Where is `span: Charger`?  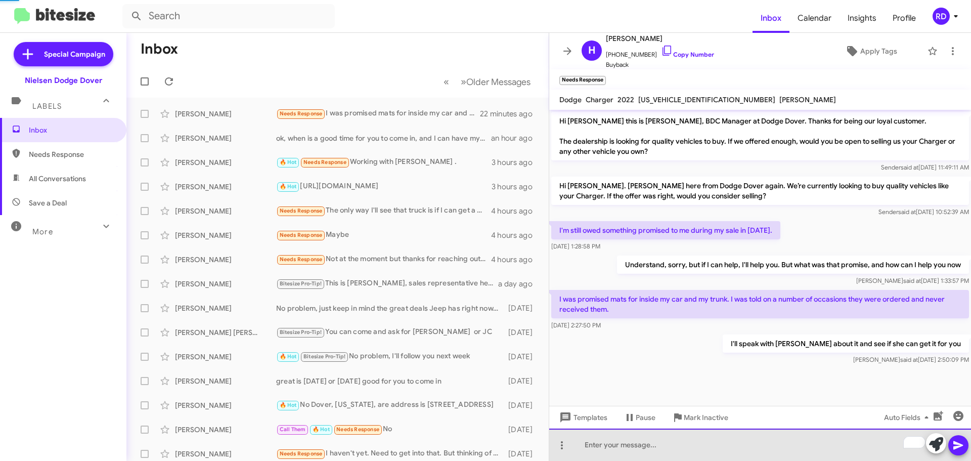 span: Charger is located at coordinates (599, 100).